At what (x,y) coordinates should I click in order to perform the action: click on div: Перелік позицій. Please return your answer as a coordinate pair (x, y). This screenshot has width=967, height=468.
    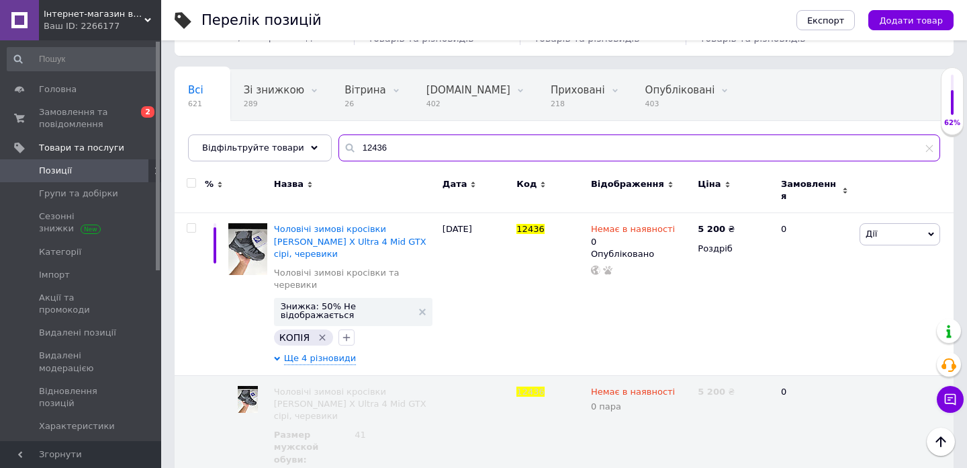
    Looking at the image, I should click on (261, 20).